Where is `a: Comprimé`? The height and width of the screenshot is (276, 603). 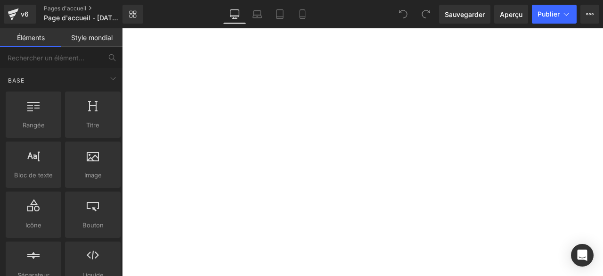 a: Comprimé is located at coordinates (280, 14).